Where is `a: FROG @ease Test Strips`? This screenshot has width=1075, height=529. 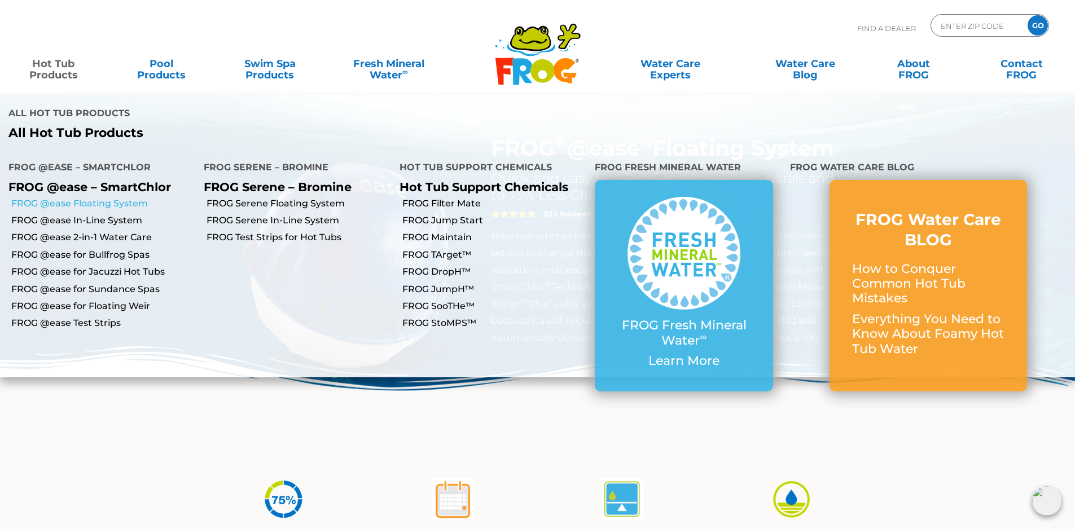 a: FROG @ease Test Strips is located at coordinates (103, 323).